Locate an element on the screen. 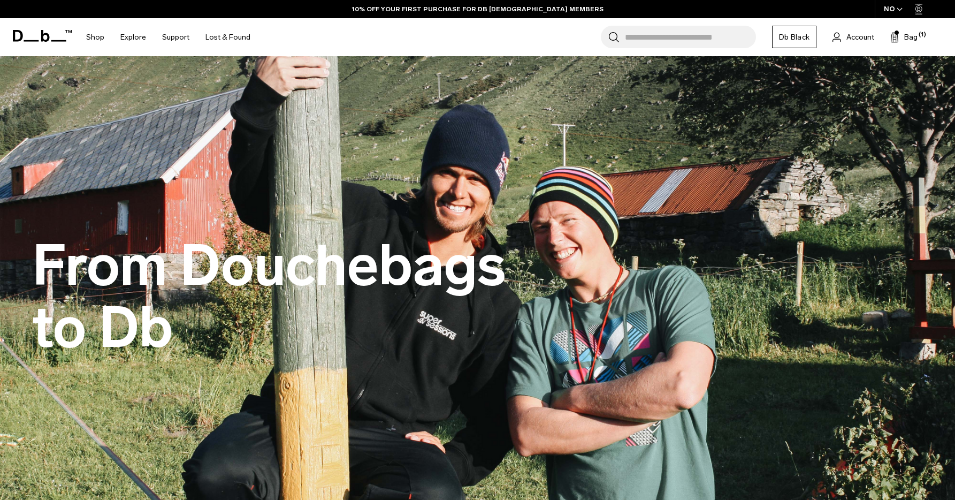 This screenshot has width=955, height=500. nav: Main Navigation is located at coordinates (168, 37).